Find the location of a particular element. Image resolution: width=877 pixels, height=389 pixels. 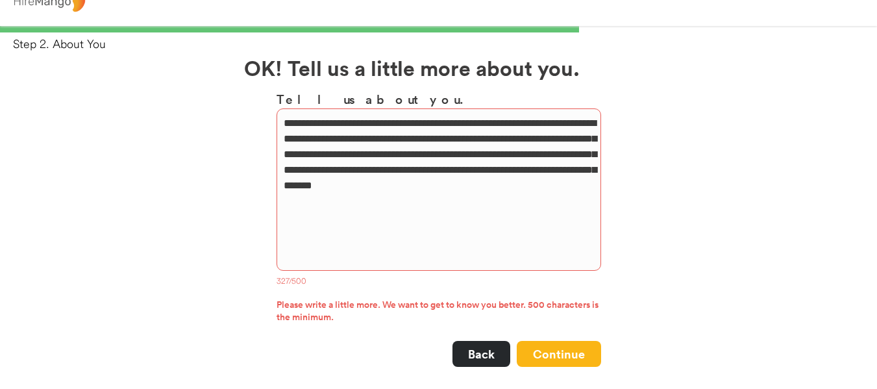

div: Step 2. About You is located at coordinates (445, 44).